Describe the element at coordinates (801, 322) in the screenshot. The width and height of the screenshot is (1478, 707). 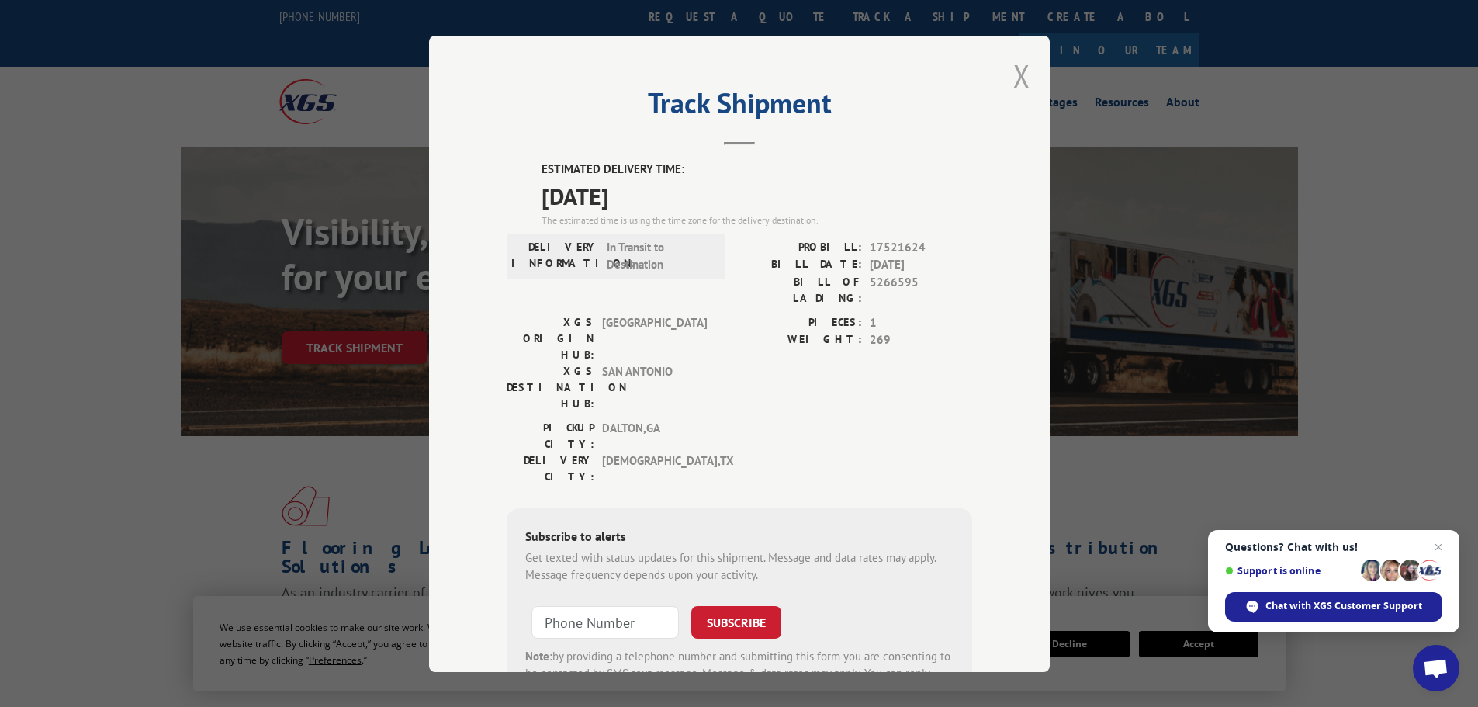
I see `label: PIECES:` at that location.